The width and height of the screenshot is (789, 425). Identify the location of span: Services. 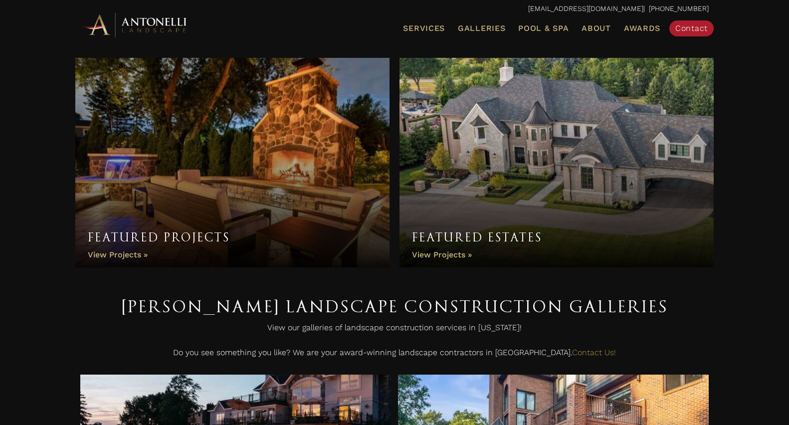
(424, 28).